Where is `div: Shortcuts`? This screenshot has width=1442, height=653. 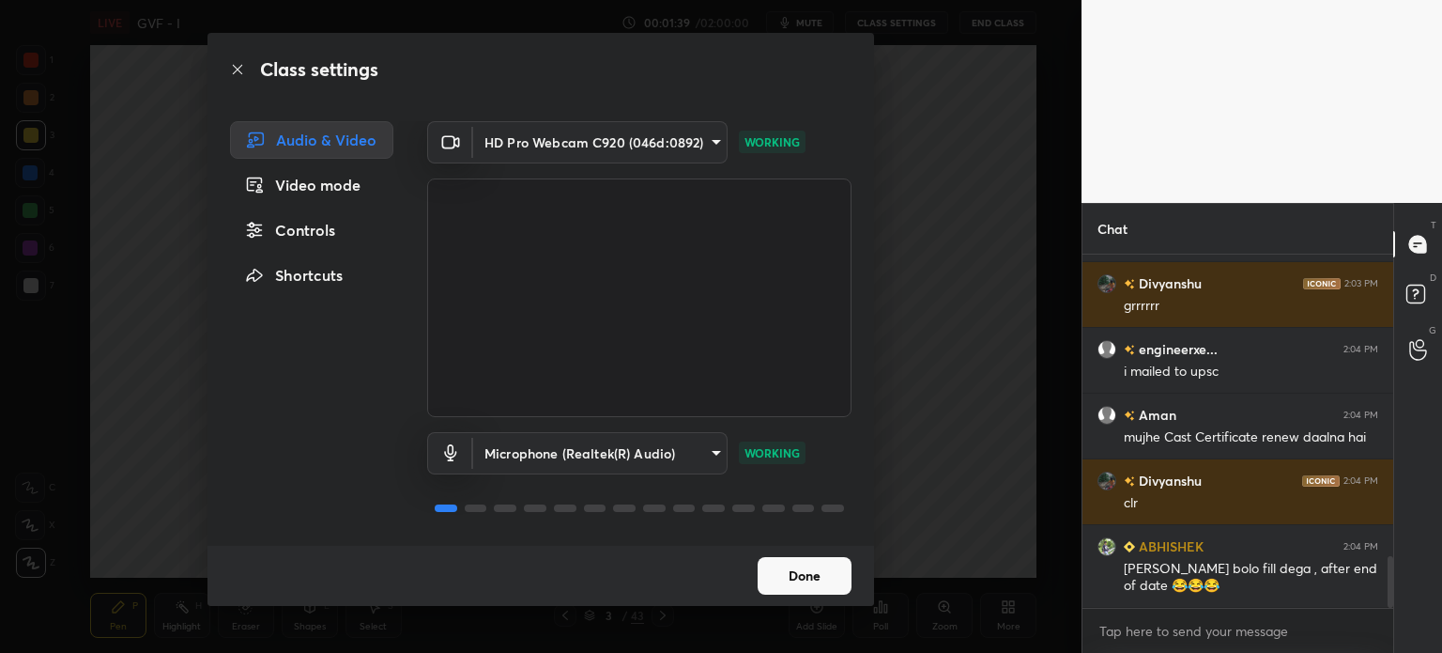 div: Shortcuts is located at coordinates (312, 275).